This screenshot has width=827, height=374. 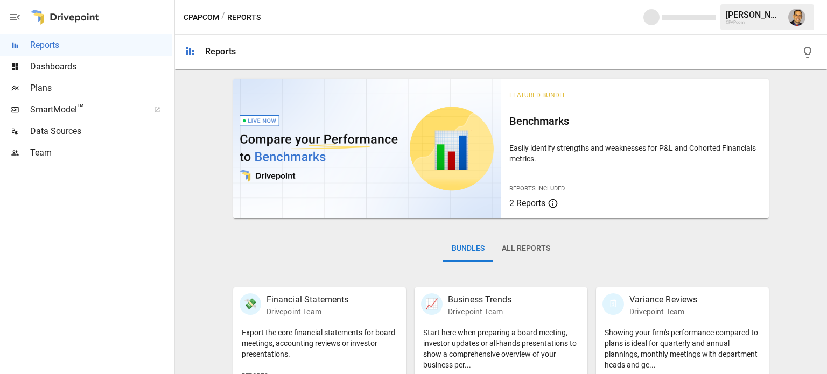 What do you see at coordinates (796, 17) in the screenshot?
I see `button: Tom Gatto` at bounding box center [796, 17].